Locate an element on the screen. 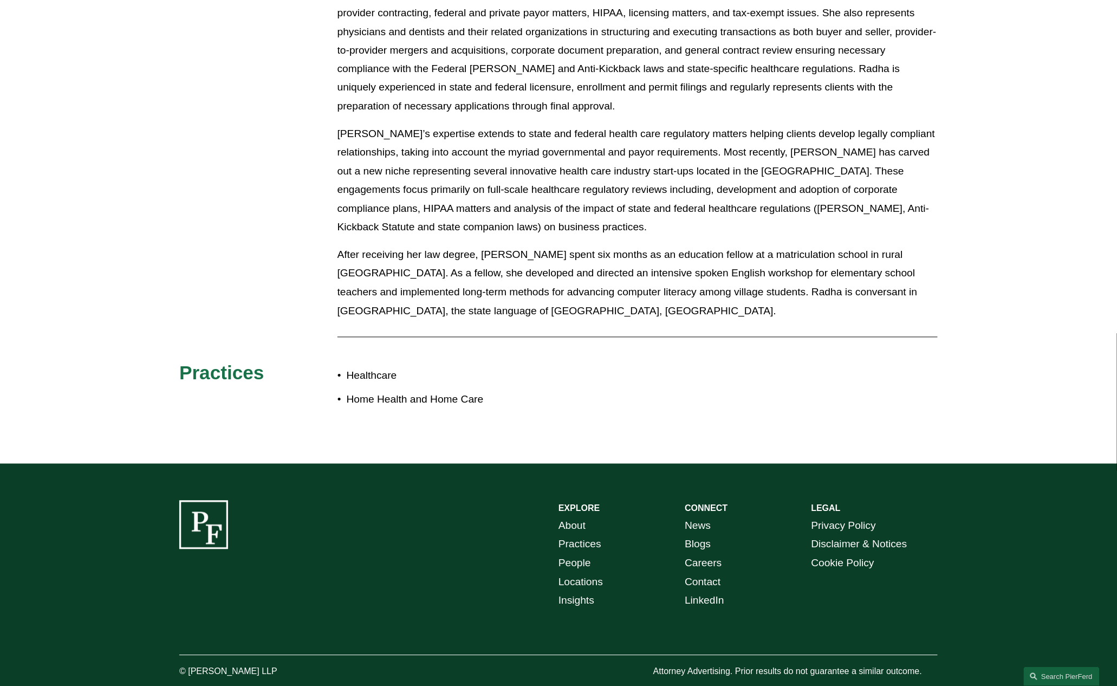 The width and height of the screenshot is (1117, 686). strong: EXPLORE is located at coordinates (579, 508).